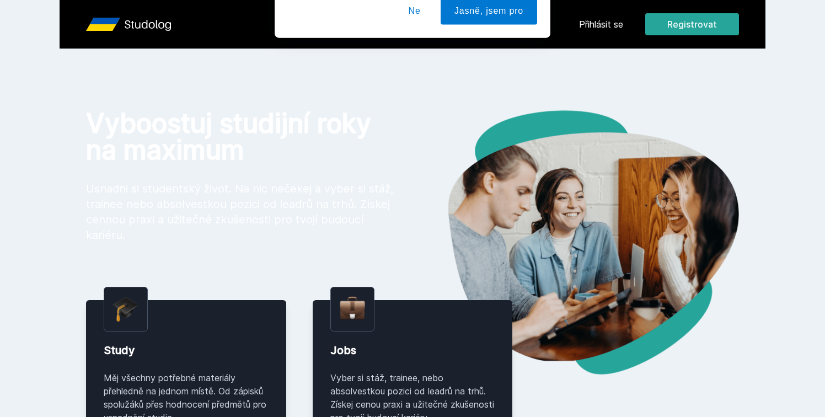 This screenshot has width=825, height=417. What do you see at coordinates (489, 71) in the screenshot?
I see `button: Jasně, jsem pro` at bounding box center [489, 71].